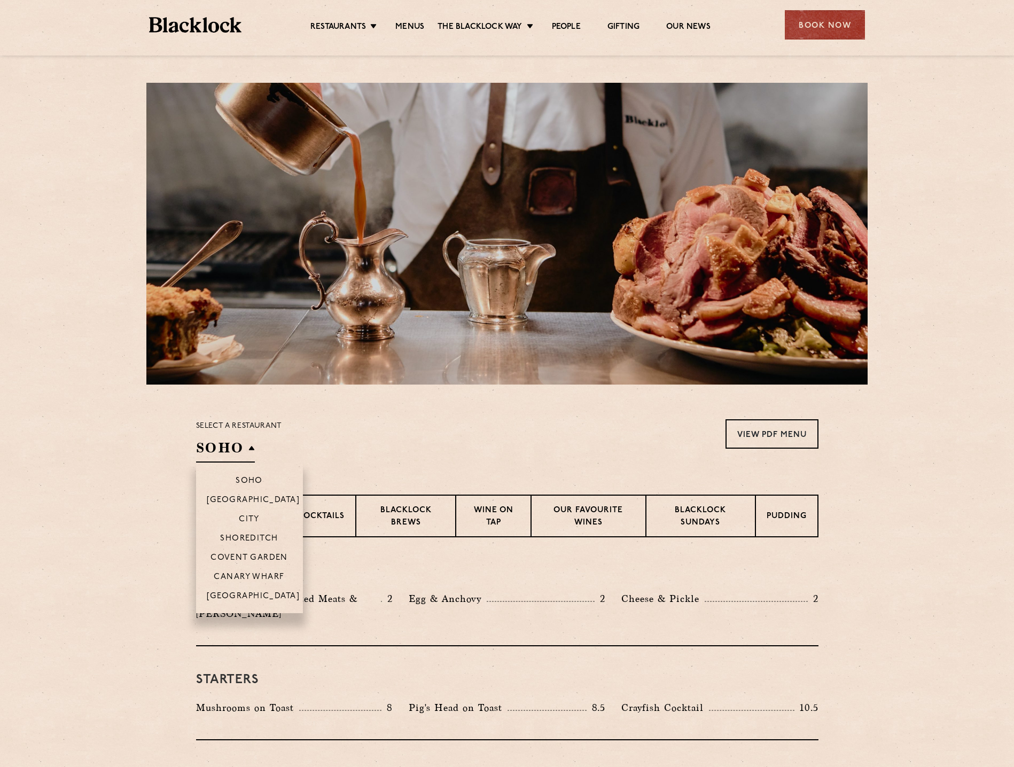  What do you see at coordinates (480, 28) in the screenshot?
I see `a: The Blacklock Way` at bounding box center [480, 28].